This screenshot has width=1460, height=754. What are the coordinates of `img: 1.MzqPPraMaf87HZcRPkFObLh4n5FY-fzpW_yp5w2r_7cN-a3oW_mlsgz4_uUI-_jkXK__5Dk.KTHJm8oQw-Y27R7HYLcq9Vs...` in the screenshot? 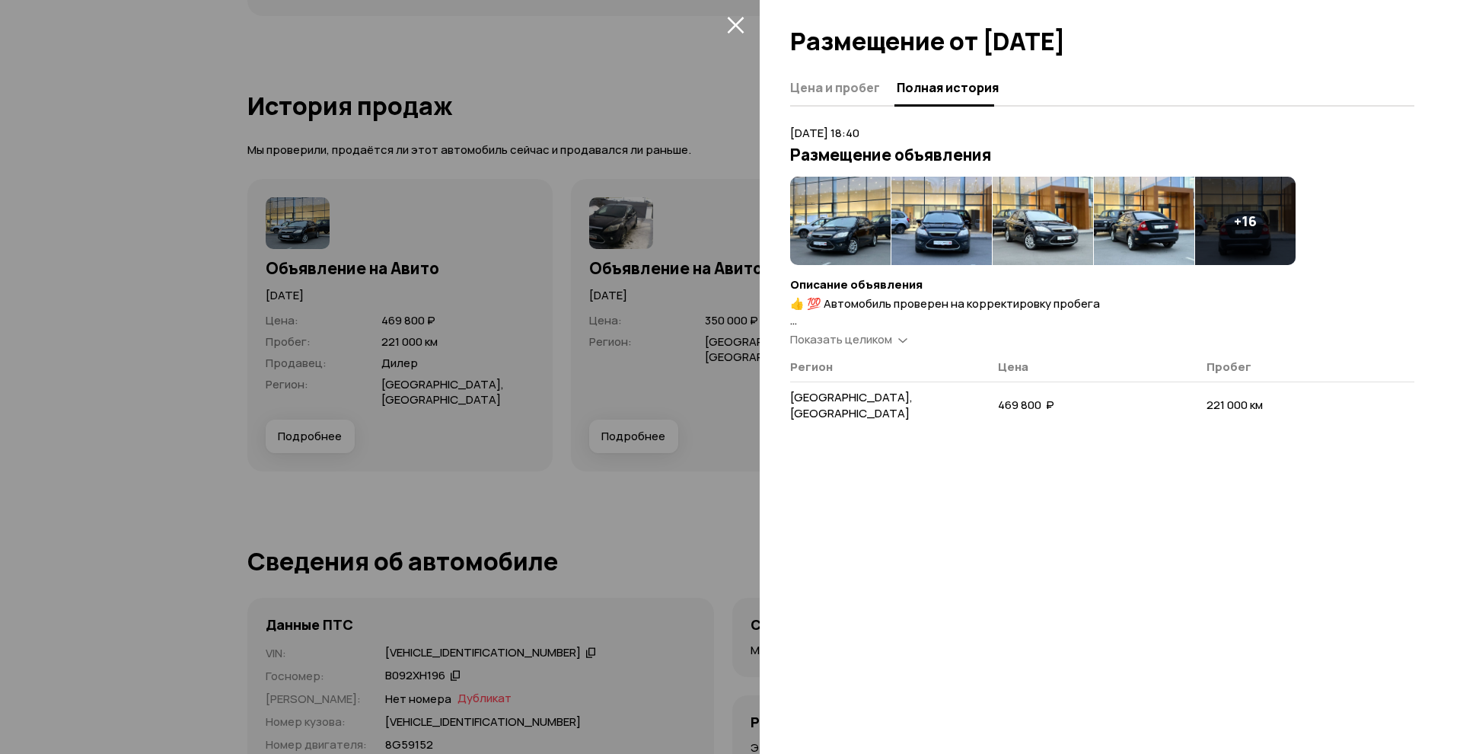 It's located at (841, 221).